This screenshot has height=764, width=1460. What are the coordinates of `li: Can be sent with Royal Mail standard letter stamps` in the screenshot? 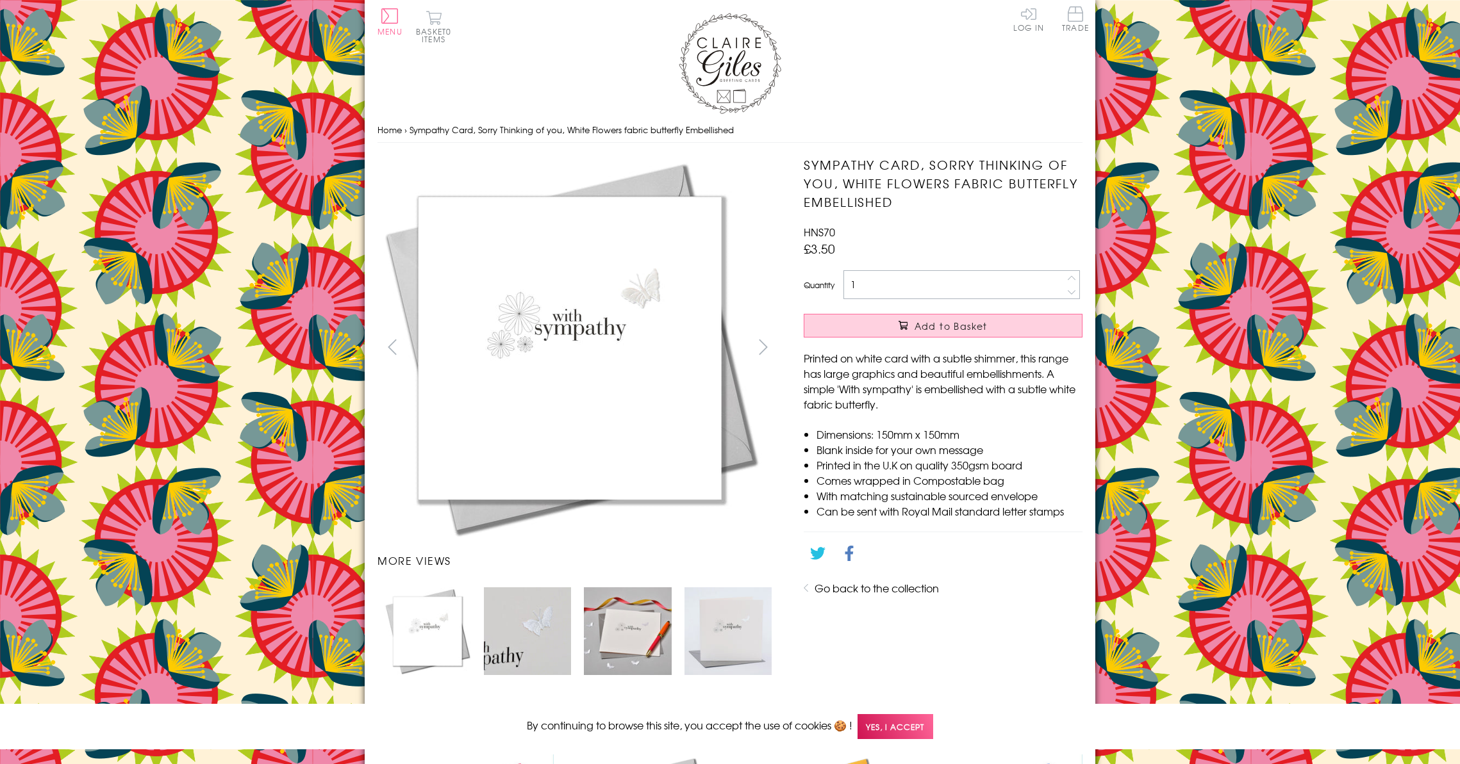 It's located at (949, 511).